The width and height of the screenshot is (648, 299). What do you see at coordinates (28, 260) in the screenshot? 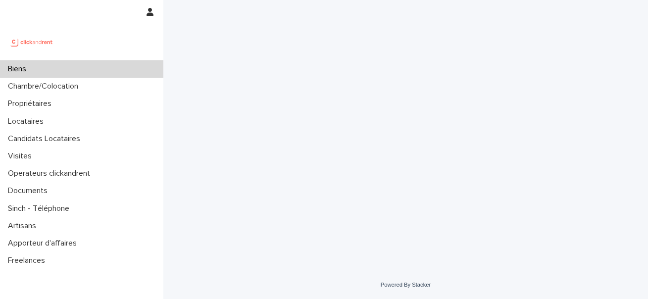
I see `p: Freelances` at bounding box center [28, 260].